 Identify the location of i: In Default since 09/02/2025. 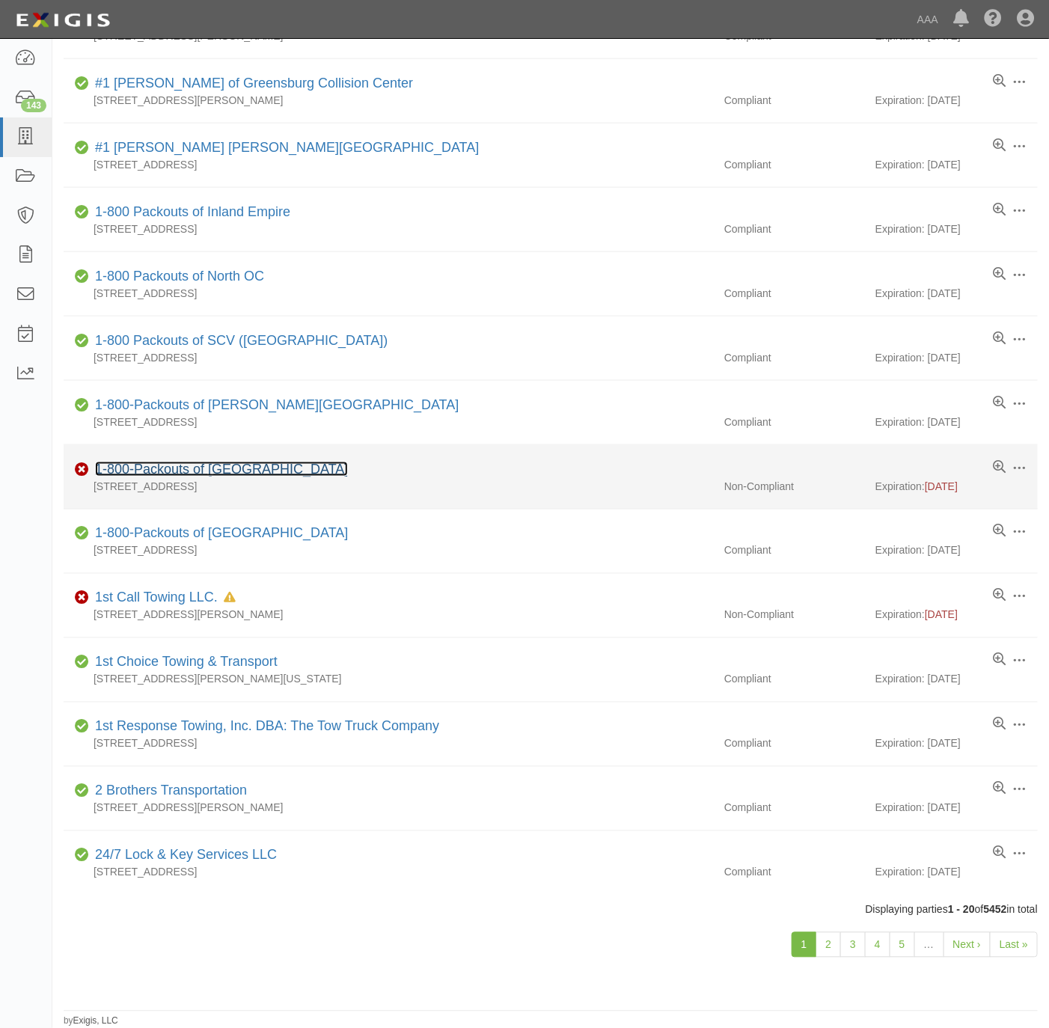
(230, 598).